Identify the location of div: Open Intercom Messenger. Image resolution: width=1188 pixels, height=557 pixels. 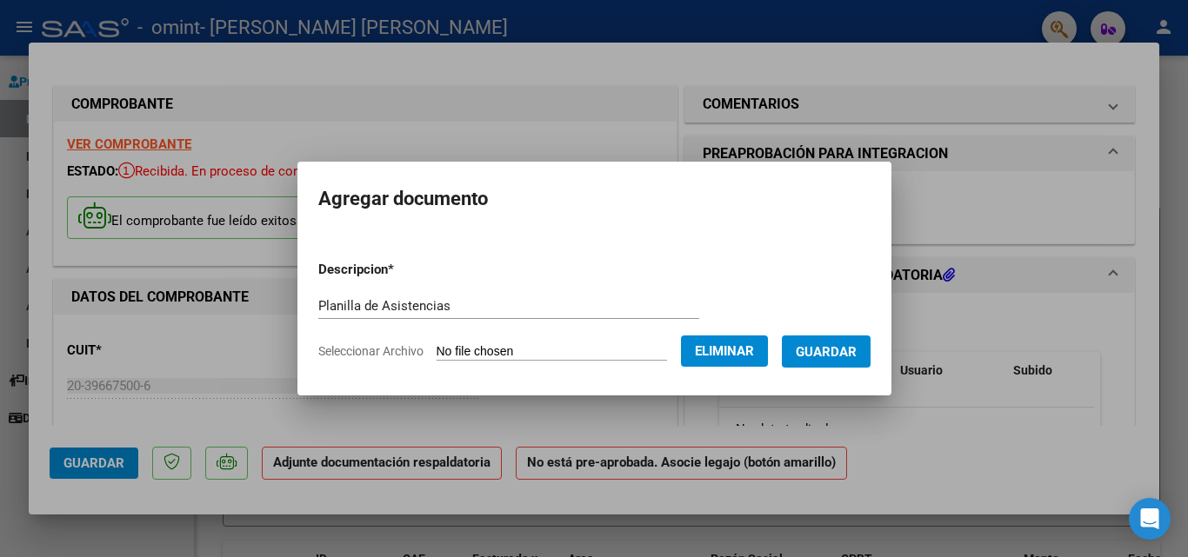
(1149, 519).